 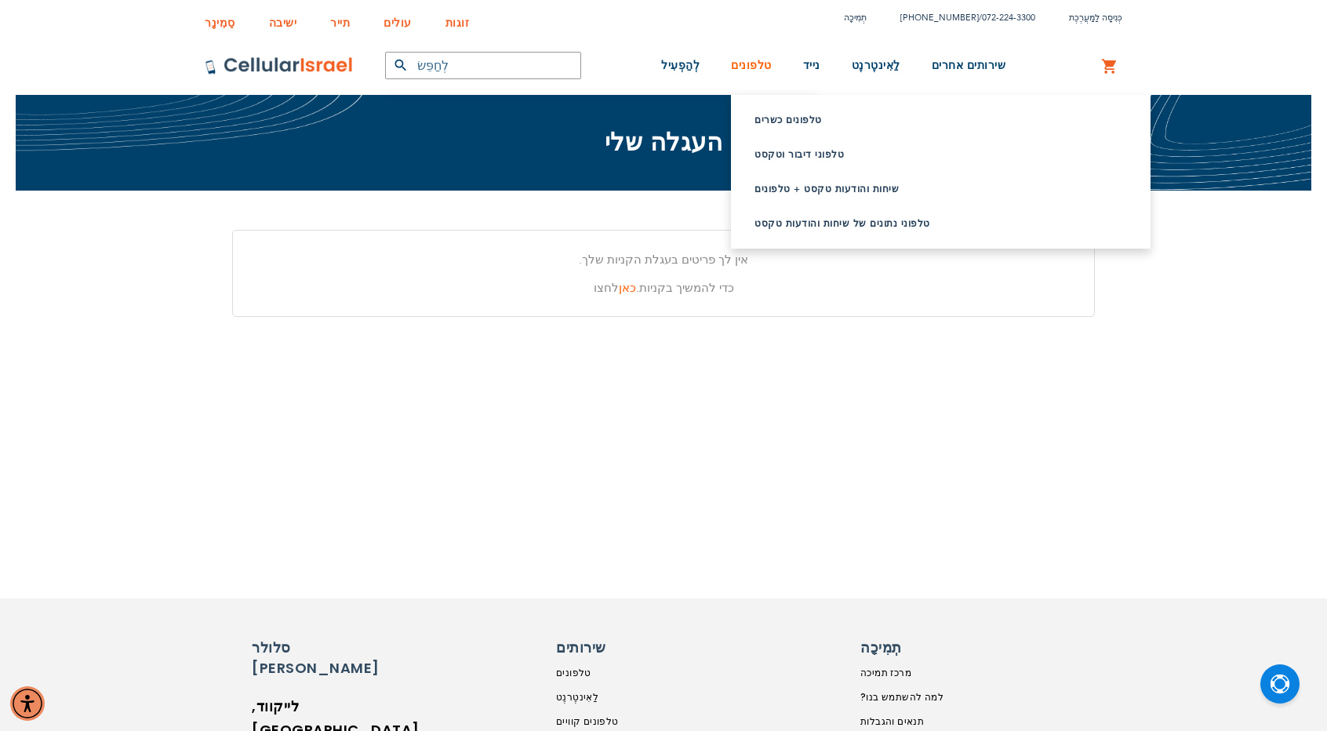 What do you see at coordinates (628, 288) in the screenshot?
I see `font: כאן` at bounding box center [628, 288].